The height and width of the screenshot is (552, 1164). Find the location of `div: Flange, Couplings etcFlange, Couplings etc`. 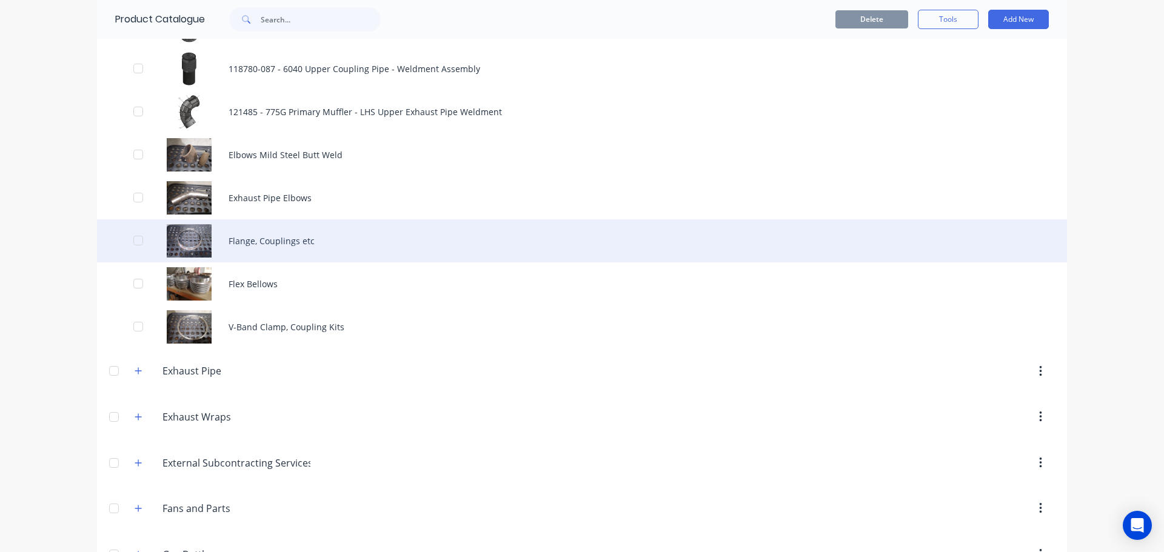

div: Flange, Couplings etcFlange, Couplings etc is located at coordinates (582, 241).